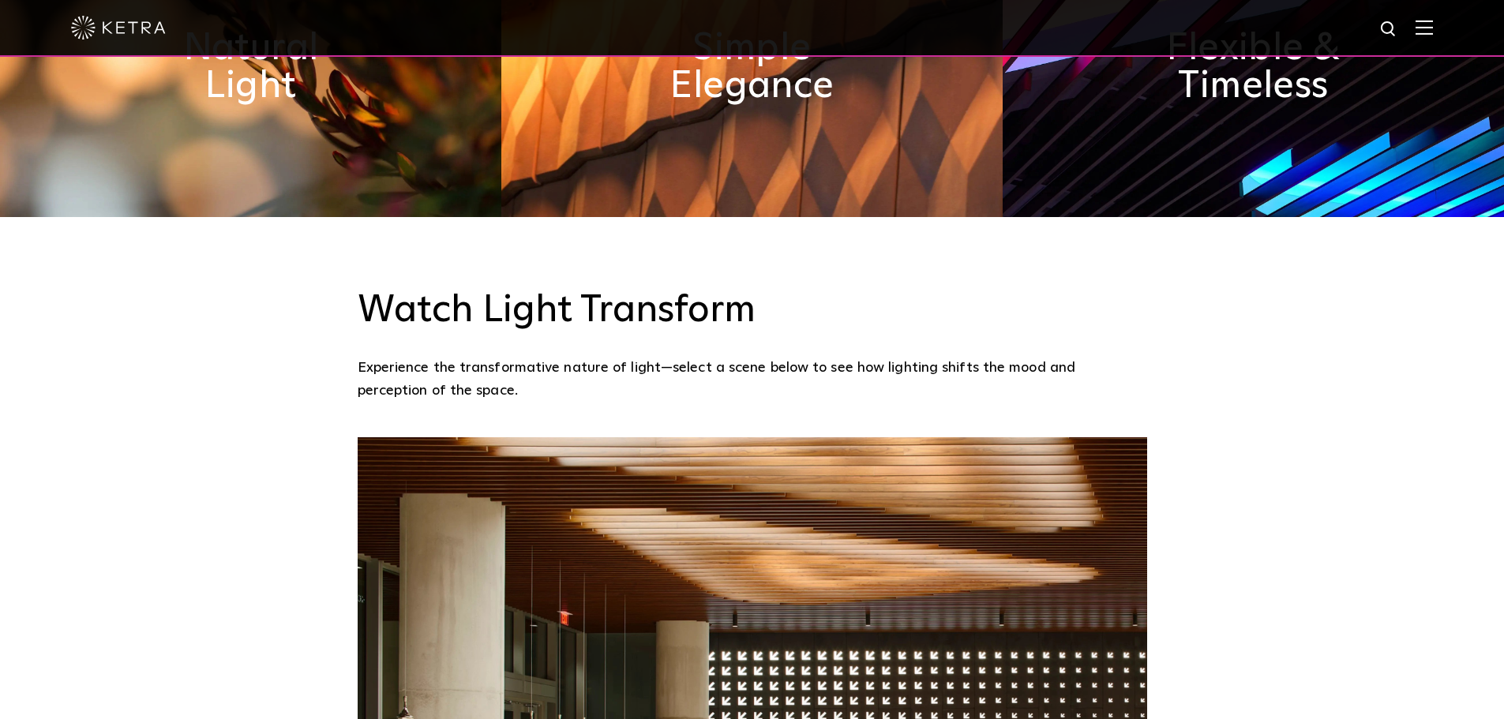 This screenshot has width=1504, height=719. What do you see at coordinates (118, 28) in the screenshot?
I see `img: ketra-logo-2019-white` at bounding box center [118, 28].